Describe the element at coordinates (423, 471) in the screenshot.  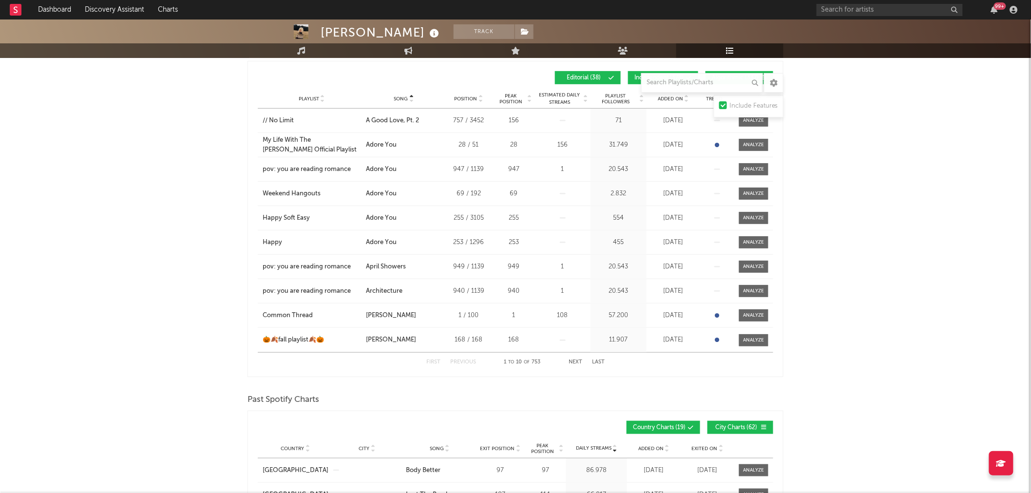
I see `div: Body Better` at that location.